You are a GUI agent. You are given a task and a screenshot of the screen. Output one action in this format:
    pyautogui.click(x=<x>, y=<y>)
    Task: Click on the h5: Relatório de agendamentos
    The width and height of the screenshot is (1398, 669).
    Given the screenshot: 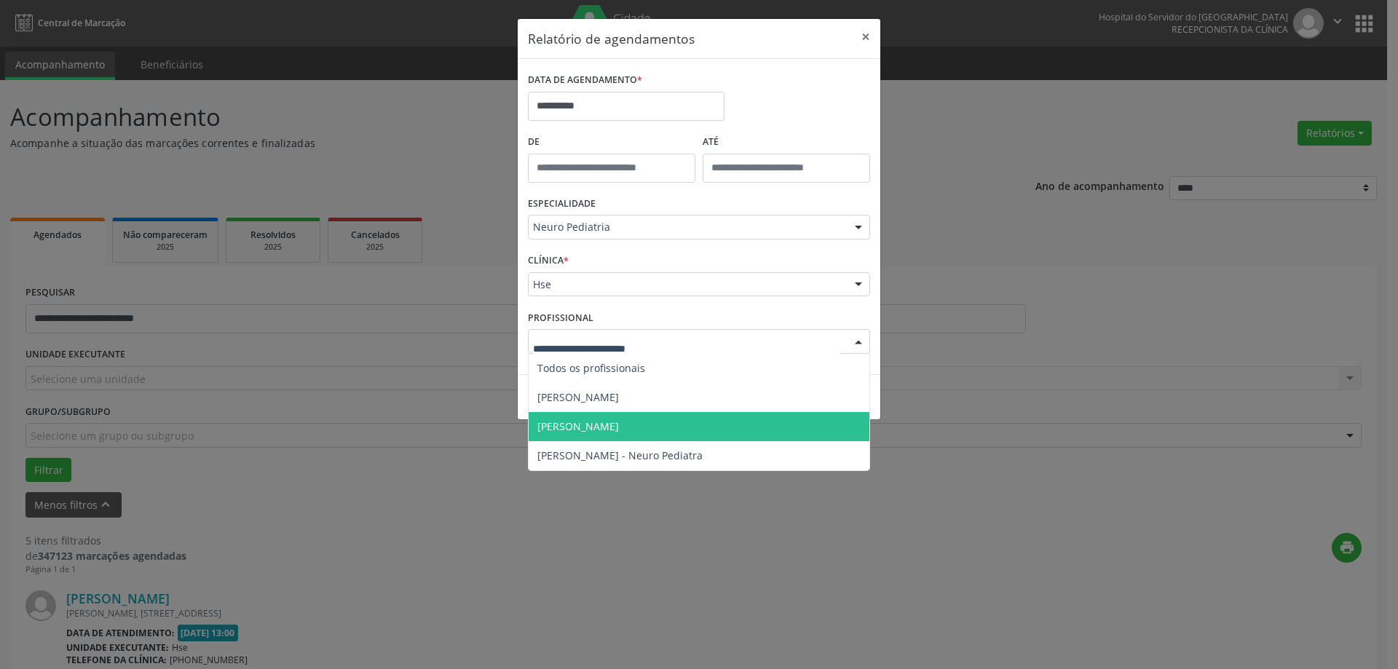 What is the action you would take?
    pyautogui.click(x=611, y=39)
    